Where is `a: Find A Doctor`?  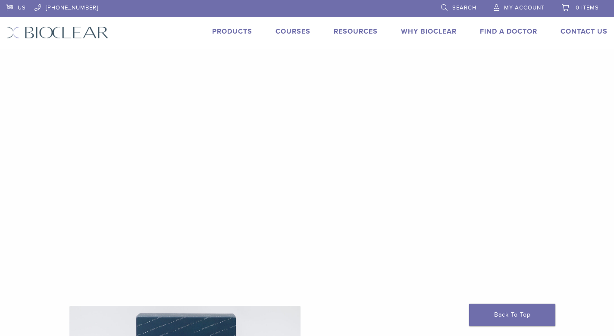
a: Find A Doctor is located at coordinates (509, 31).